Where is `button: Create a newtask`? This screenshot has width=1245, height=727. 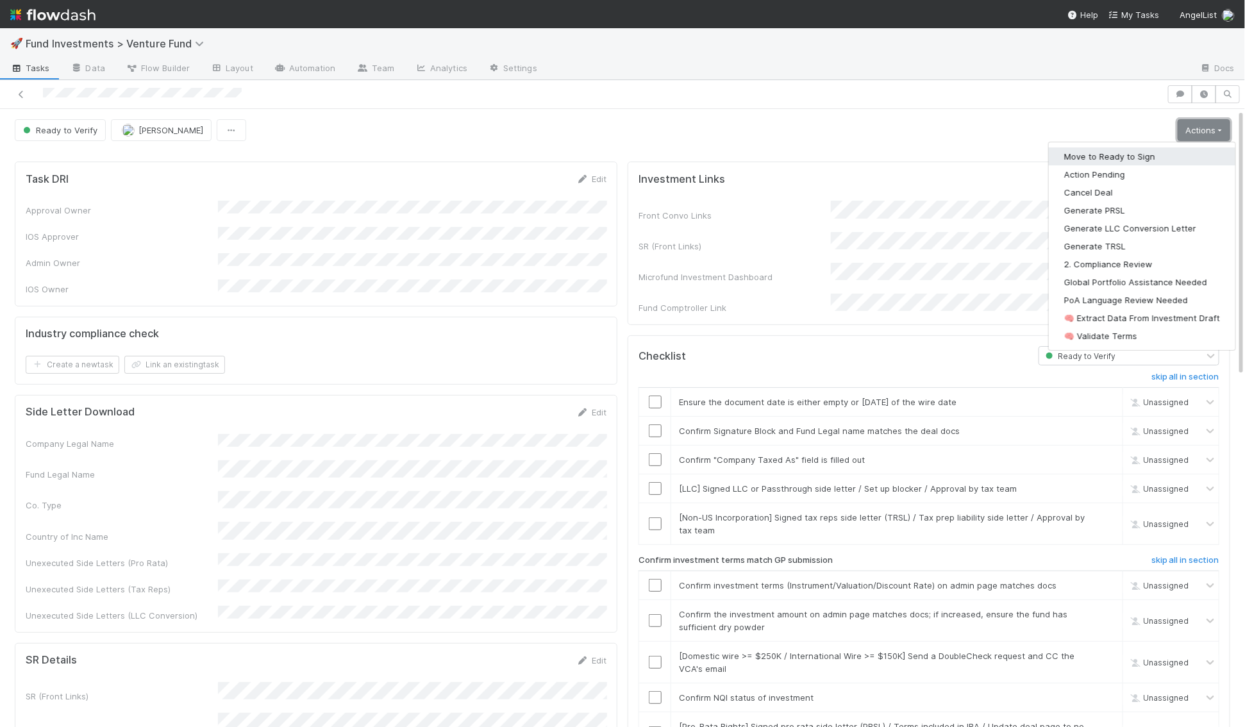
button: Create a newtask is located at coordinates (72, 365).